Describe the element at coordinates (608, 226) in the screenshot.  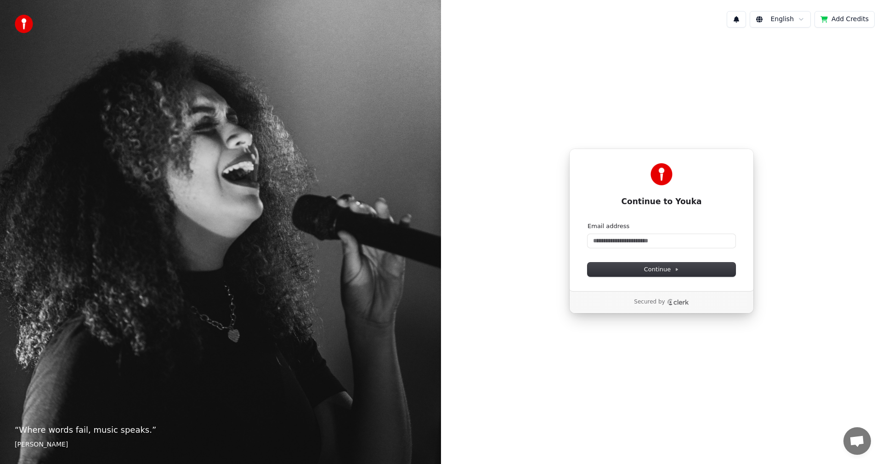
I see `label: Email address` at that location.